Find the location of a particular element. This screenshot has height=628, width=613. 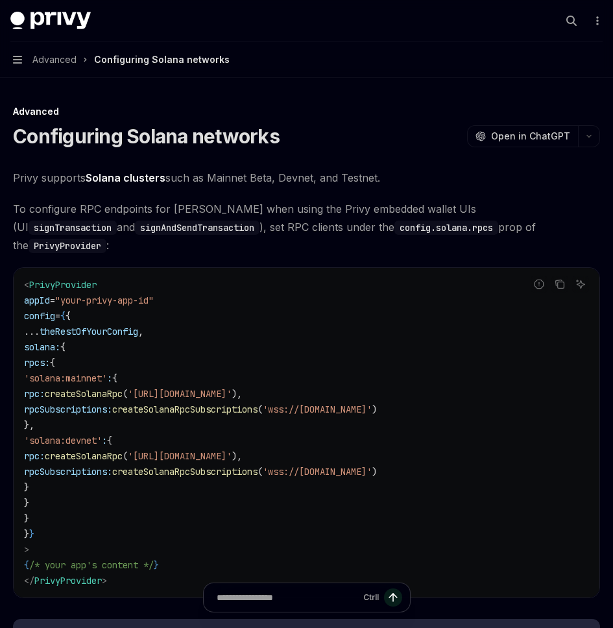

span: /* your app's content */ is located at coordinates (91, 565).